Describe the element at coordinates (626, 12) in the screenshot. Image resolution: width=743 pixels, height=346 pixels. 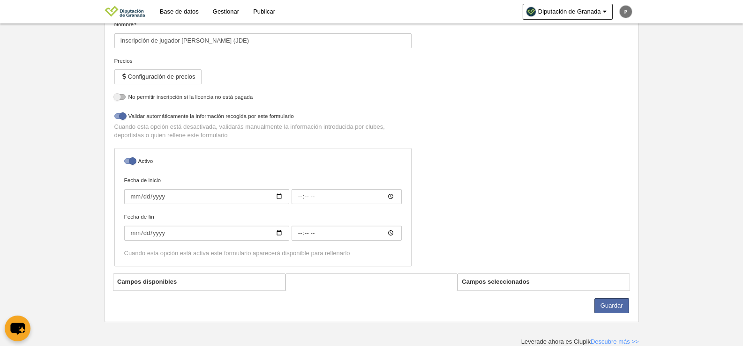
I see `img: c2l6ZT0zMHgzMCZmcz05JnRleHQ9UCZiZz03NTc1NzU%3D.png` at that location.